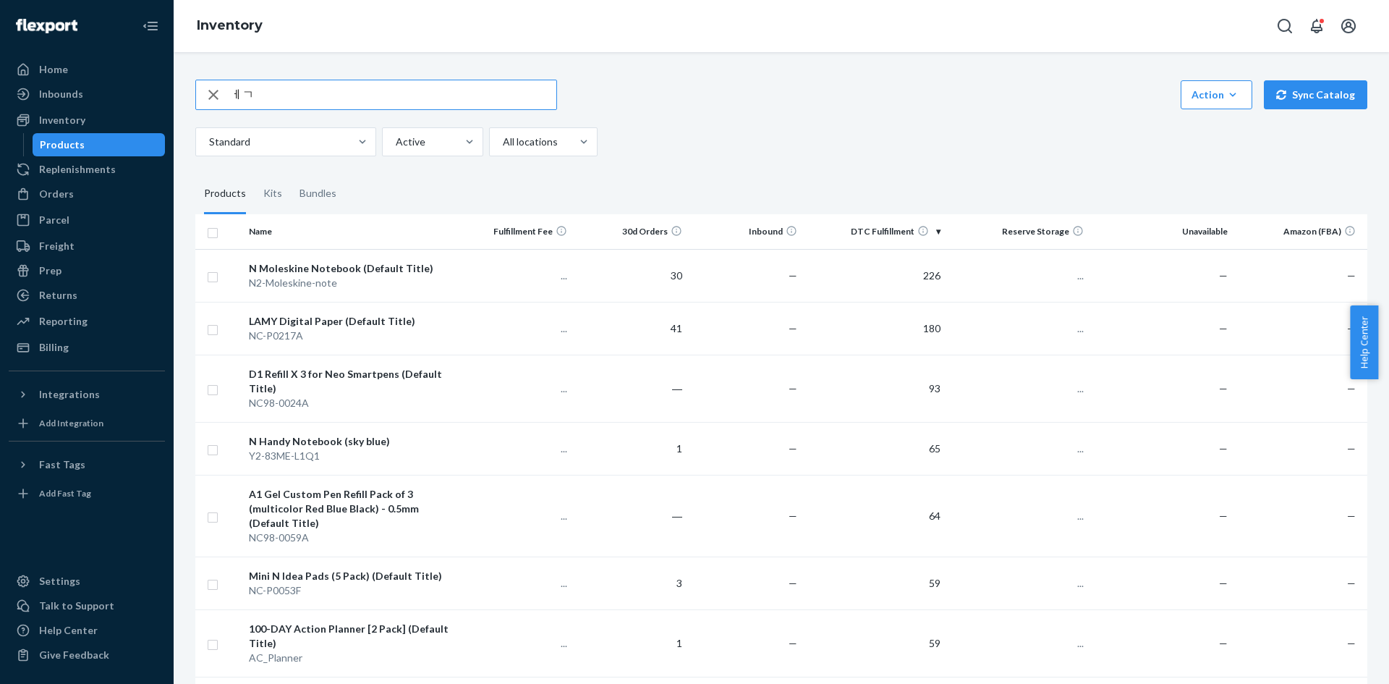 Image resolution: width=1389 pixels, height=684 pixels. I want to click on div: A1 Gel Custom Pen Refill Pack of 3 (multicolor Red Blue Black) - 0.5mm (Default Title), so click(351, 509).